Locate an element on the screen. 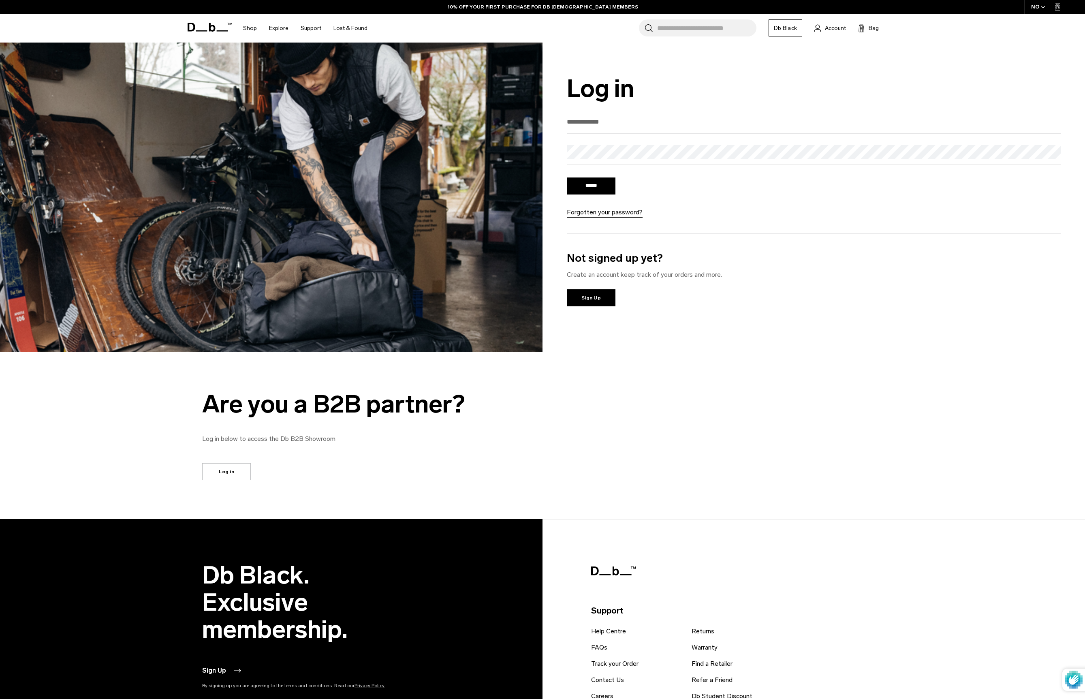 The width and height of the screenshot is (1085, 699). a: Sign Up is located at coordinates (591, 298).